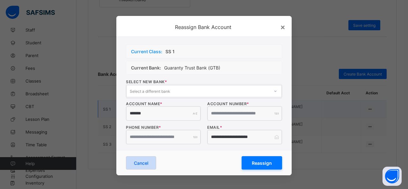 The width and height of the screenshot is (408, 189). What do you see at coordinates (146, 67) in the screenshot?
I see `span: Current Bank:` at bounding box center [146, 67].